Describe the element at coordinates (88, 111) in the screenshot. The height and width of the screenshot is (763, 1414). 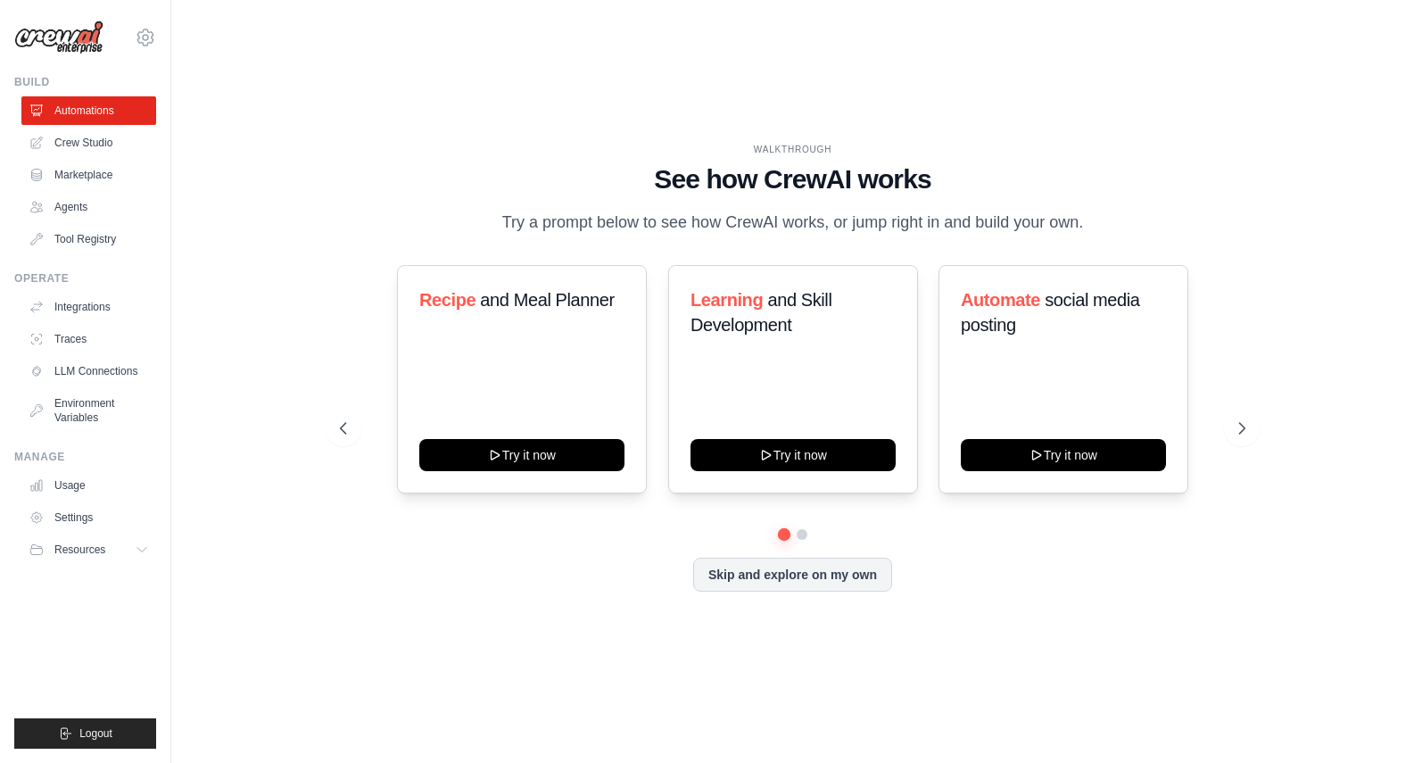
I see `a: Automations` at that location.